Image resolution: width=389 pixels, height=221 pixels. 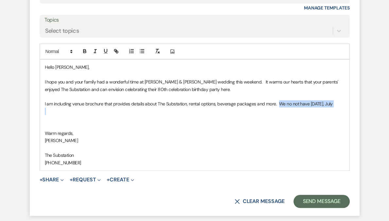 I want to click on p: Warm regards,, so click(x=194, y=133).